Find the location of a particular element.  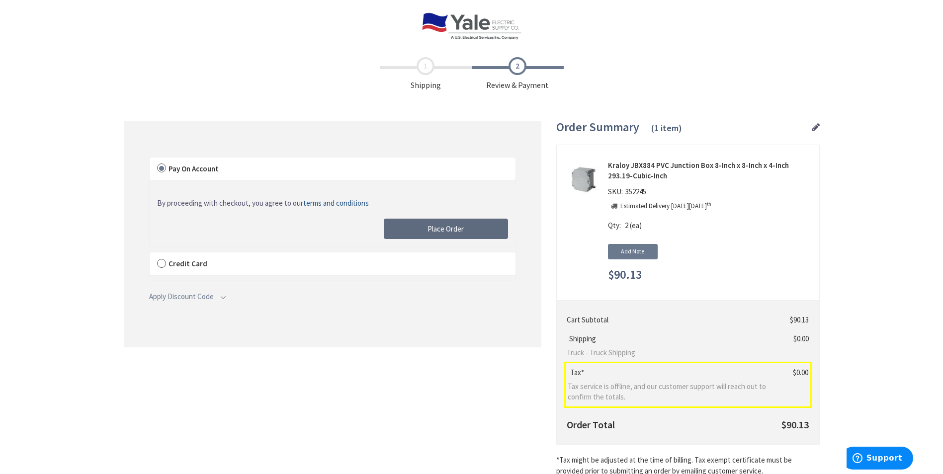

a: By proceeding with checkout, you agree to ourterms and conditions is located at coordinates (263, 203).